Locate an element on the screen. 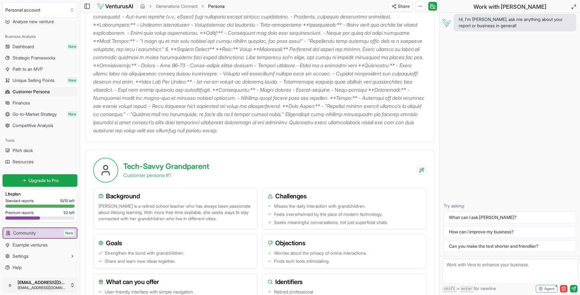  a: Path to an MVP is located at coordinates (40, 69).